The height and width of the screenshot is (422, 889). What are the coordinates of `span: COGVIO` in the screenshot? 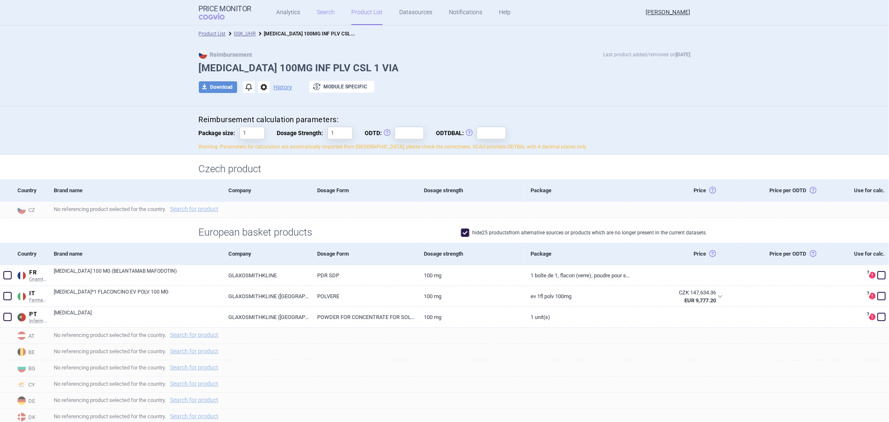 It's located at (218, 16).